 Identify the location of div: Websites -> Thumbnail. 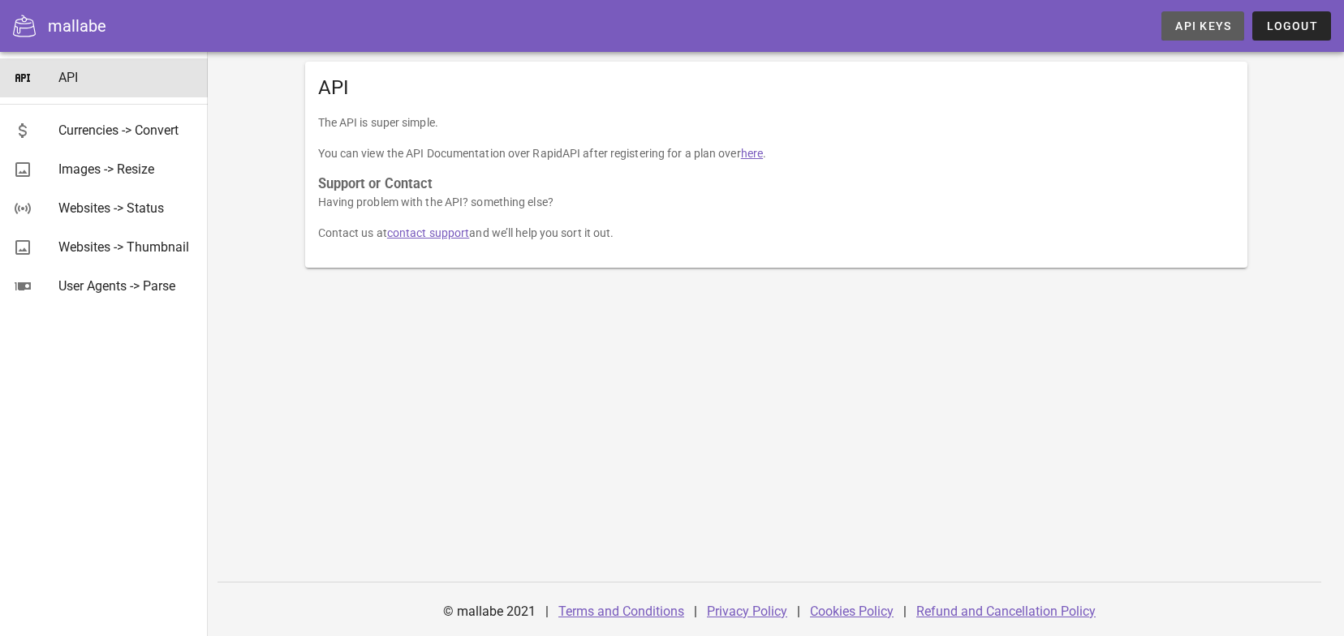
(127, 247).